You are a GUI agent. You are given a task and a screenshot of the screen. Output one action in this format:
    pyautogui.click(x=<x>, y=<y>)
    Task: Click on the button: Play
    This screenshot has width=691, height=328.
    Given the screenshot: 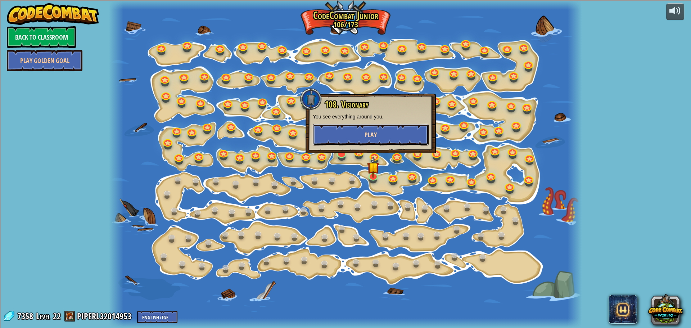 What is the action you would take?
    pyautogui.click(x=371, y=135)
    